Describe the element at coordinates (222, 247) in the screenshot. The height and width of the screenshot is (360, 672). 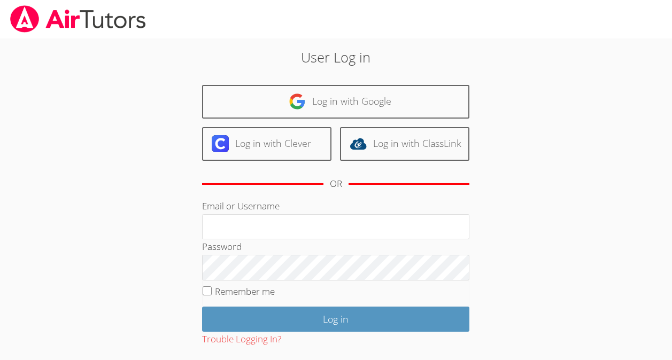
I see `label: Password` at that location.